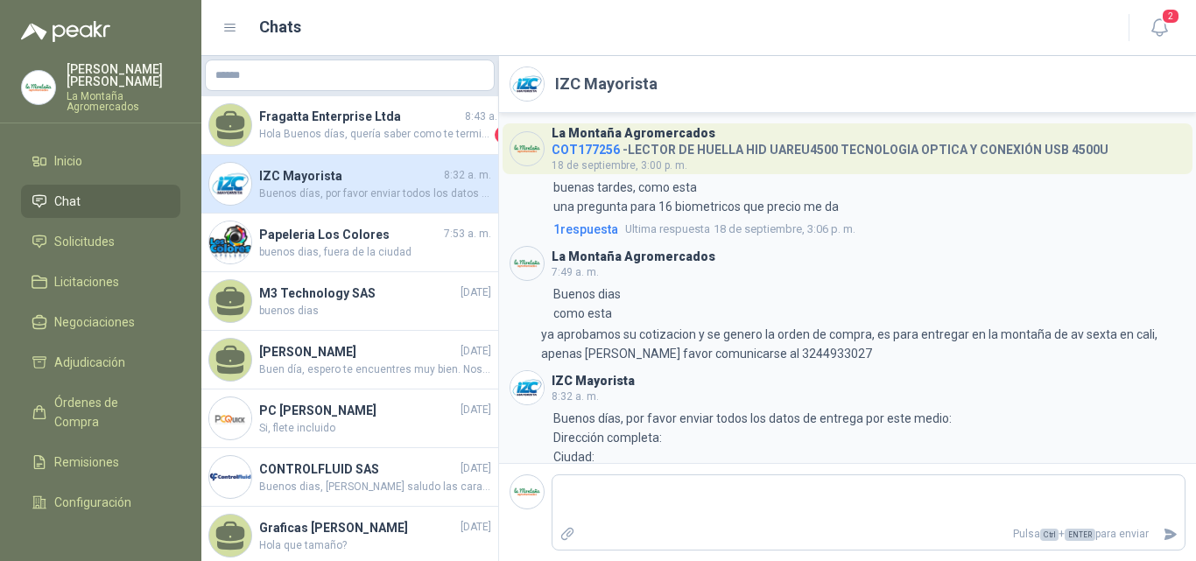 This screenshot has width=1196, height=561. What do you see at coordinates (101, 242) in the screenshot?
I see `a: Solicitudes` at bounding box center [101, 242].